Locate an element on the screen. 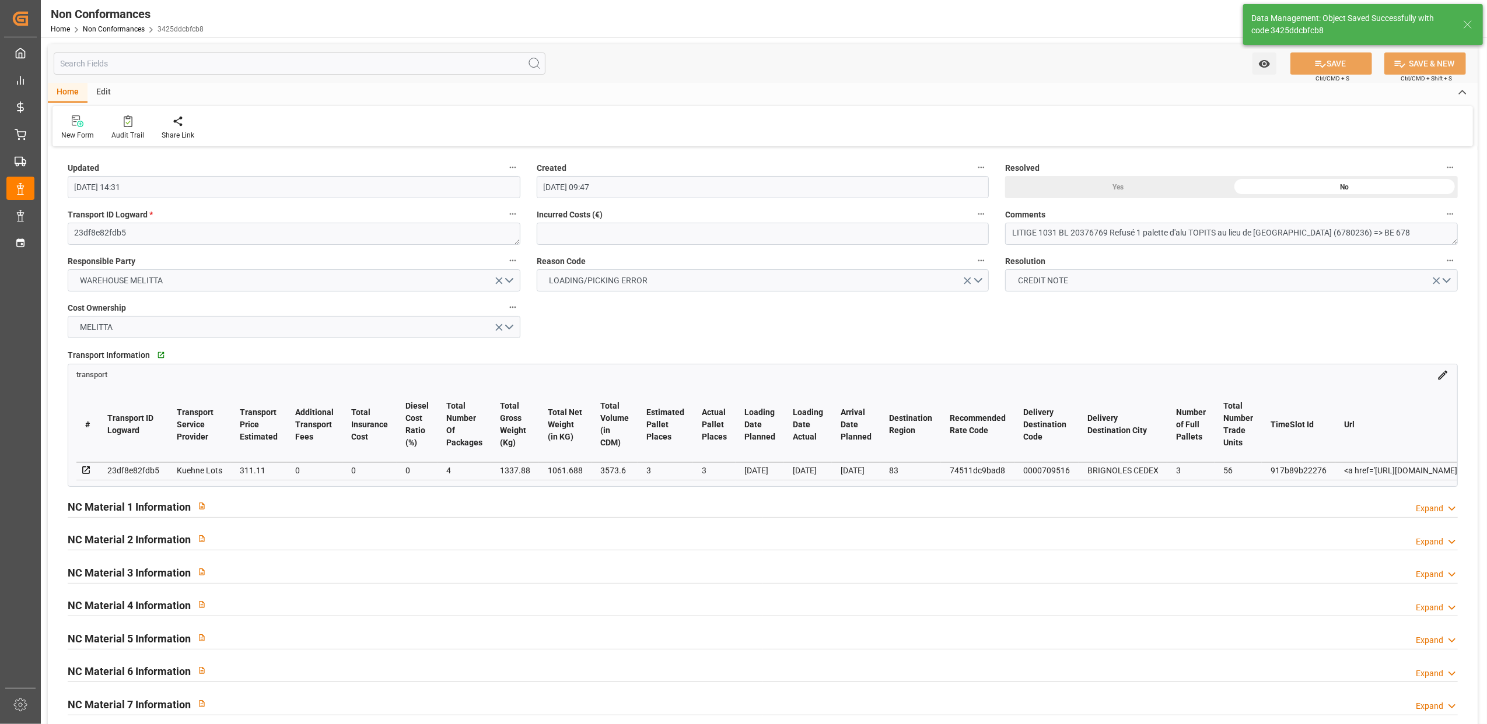 The width and height of the screenshot is (1487, 724). th: Total Volume (in CDM) is located at coordinates (614, 425).